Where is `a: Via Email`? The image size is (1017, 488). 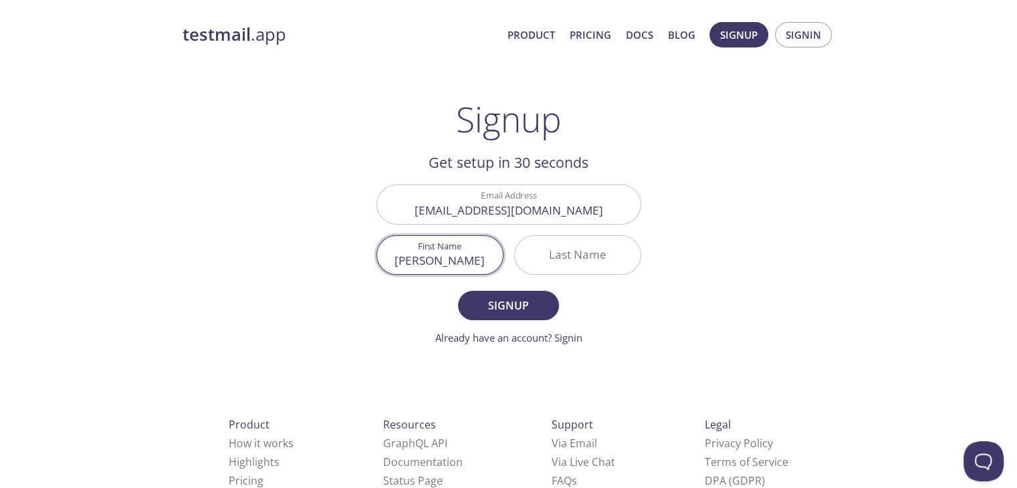 a: Via Email is located at coordinates (575, 443).